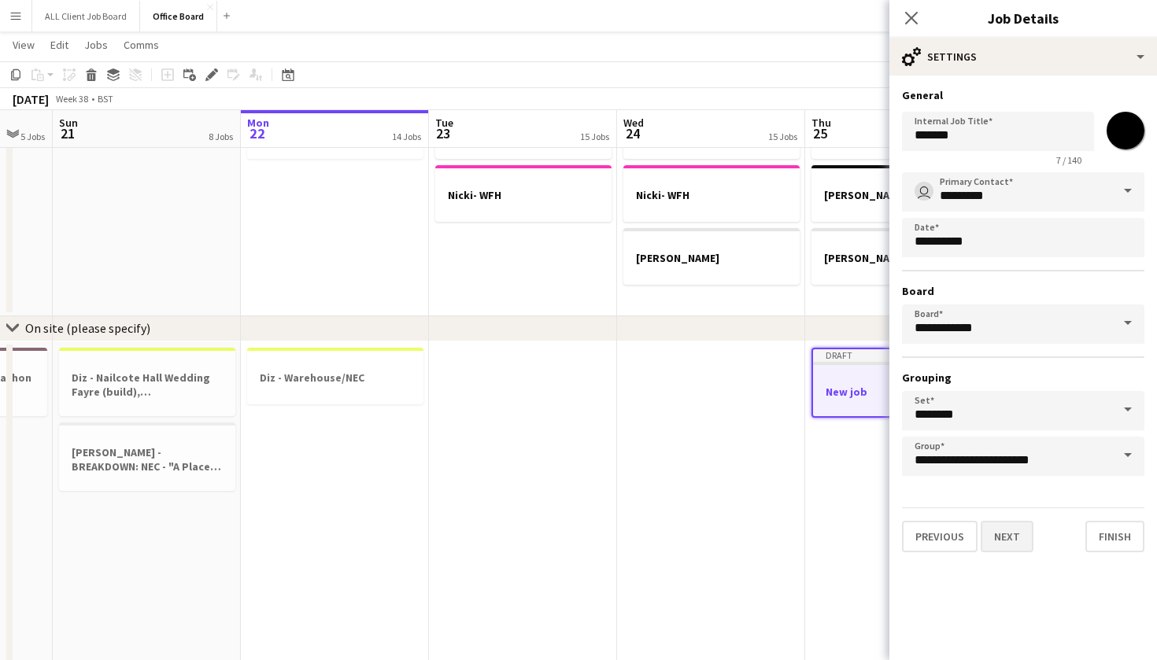  Describe the element at coordinates (68, 123) in the screenshot. I see `span: Sun` at that location.